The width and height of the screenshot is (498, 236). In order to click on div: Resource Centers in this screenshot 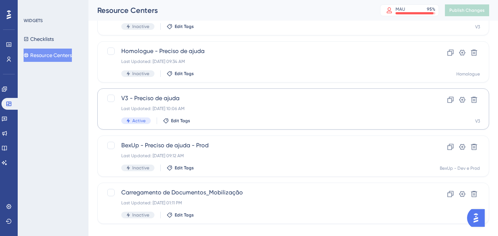, I will do `click(229, 10)`.